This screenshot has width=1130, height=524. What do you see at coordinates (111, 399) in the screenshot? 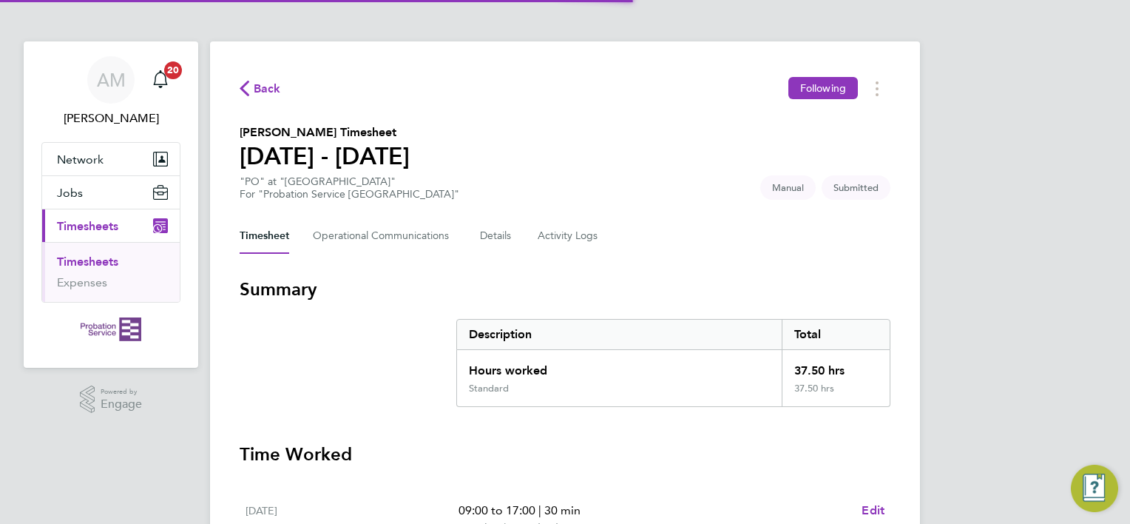
I see `a: Powered byEngage` at bounding box center [111, 399].